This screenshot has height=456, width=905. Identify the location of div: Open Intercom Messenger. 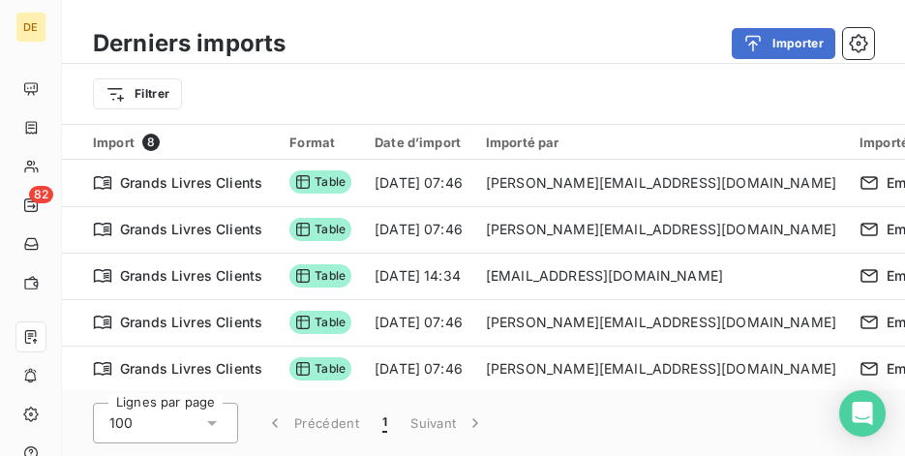
(863, 414).